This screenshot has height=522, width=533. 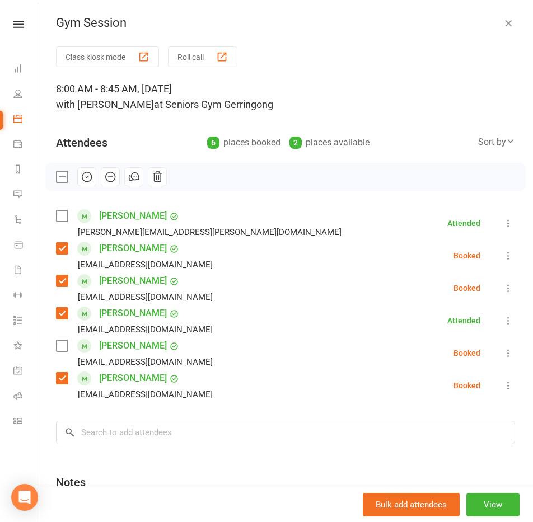 What do you see at coordinates (213, 143) in the screenshot?
I see `div: 6` at bounding box center [213, 143].